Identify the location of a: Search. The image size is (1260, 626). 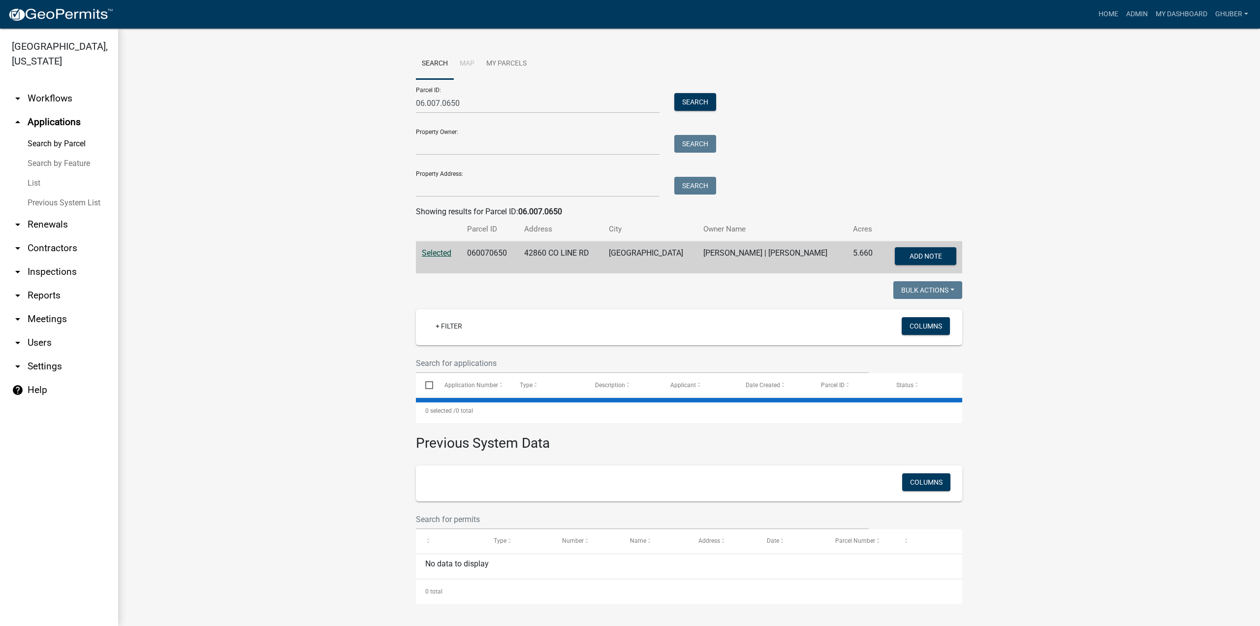
(435, 64).